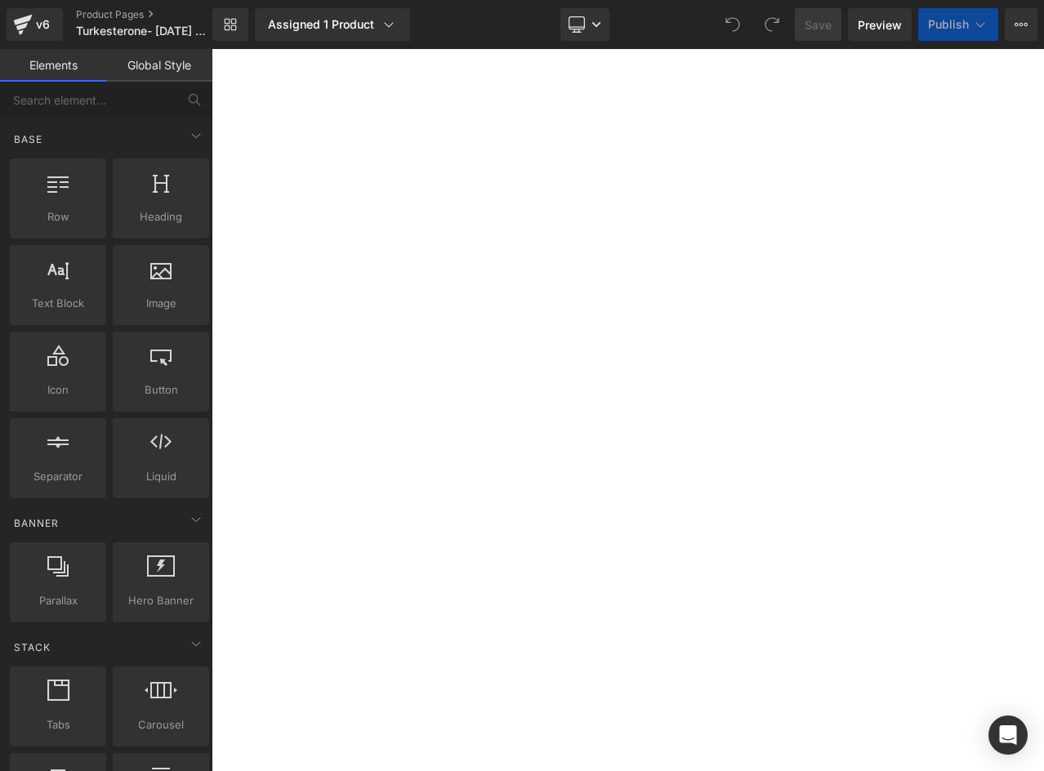 This screenshot has height=771, width=1044. I want to click on span: Base, so click(28, 139).